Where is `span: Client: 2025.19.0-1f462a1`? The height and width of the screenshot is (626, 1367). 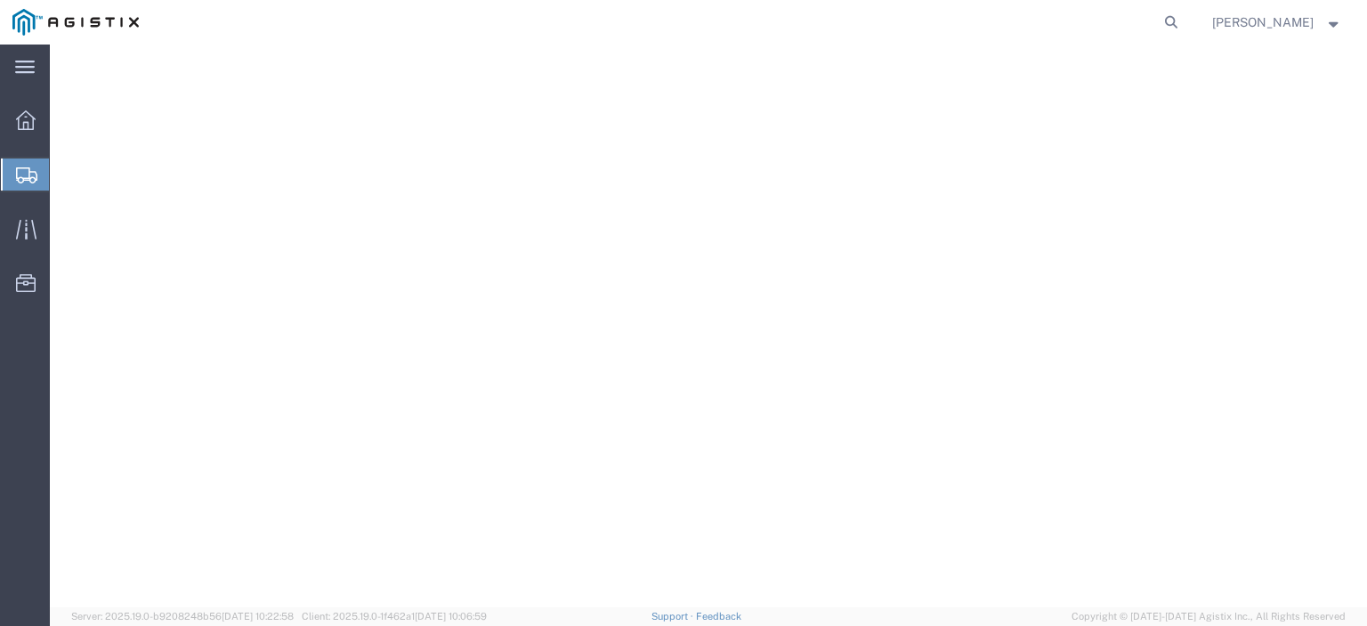 span: Client: 2025.19.0-1f462a1 is located at coordinates (394, 616).